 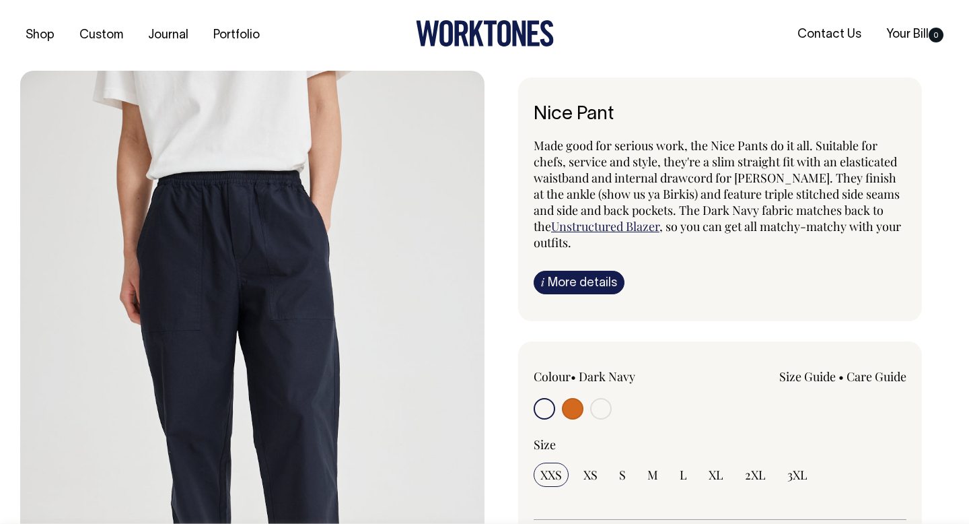 What do you see at coordinates (798, 475) in the screenshot?
I see `span: 3XL` at bounding box center [798, 475].